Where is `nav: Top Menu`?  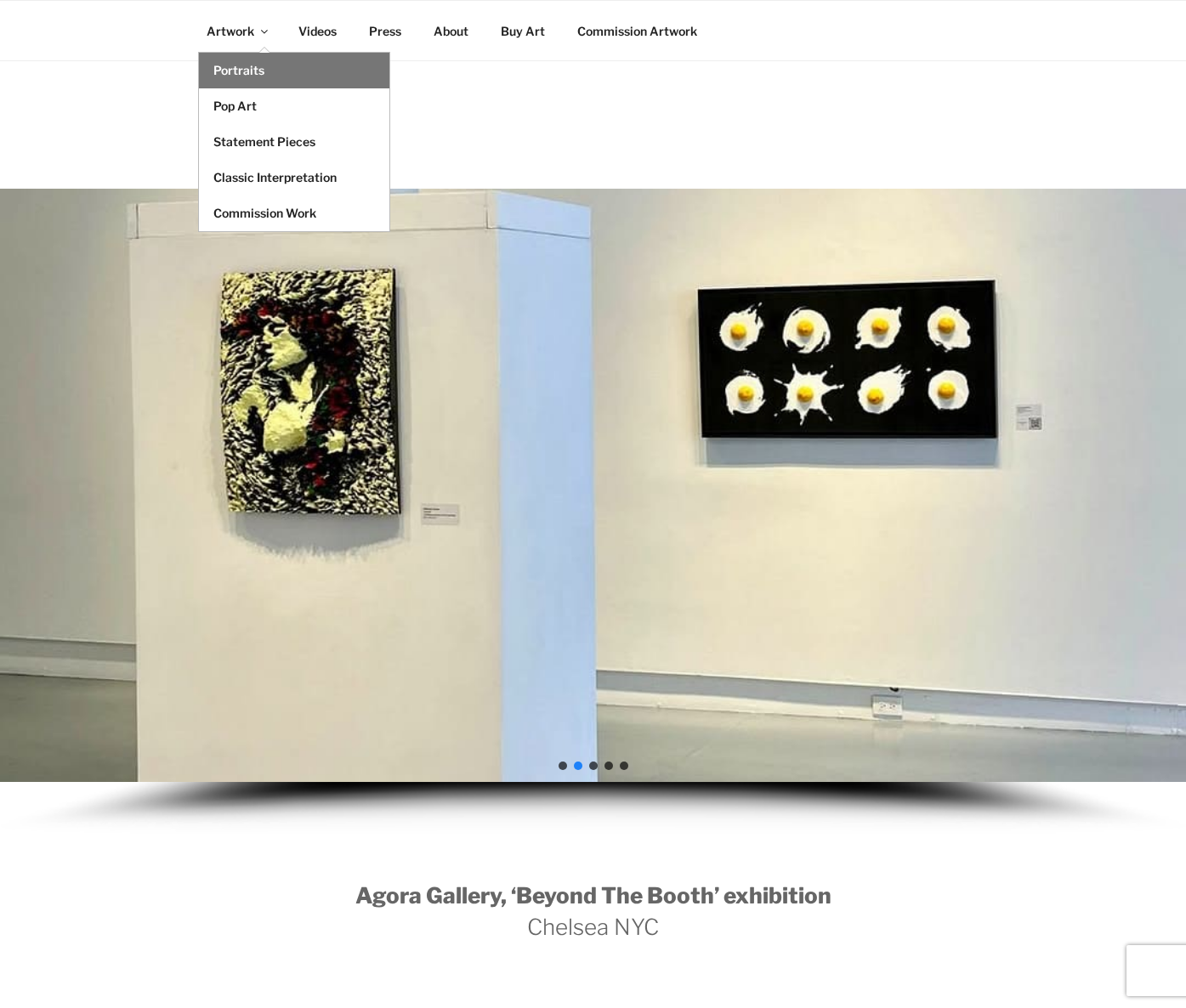 nav: Top Menu is located at coordinates (593, 31).